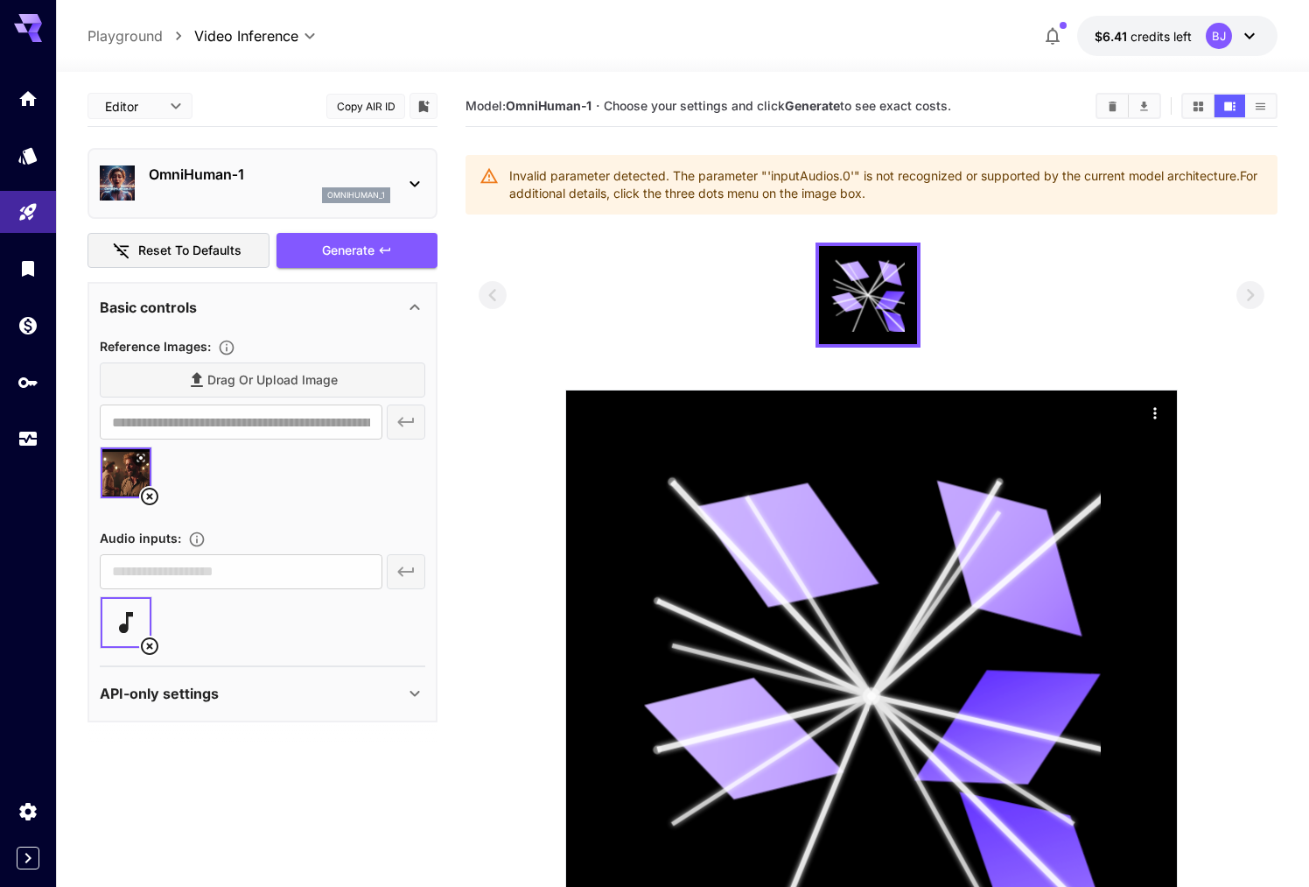  What do you see at coordinates (348, 250) in the screenshot?
I see `span: Generate` at bounding box center [348, 250].